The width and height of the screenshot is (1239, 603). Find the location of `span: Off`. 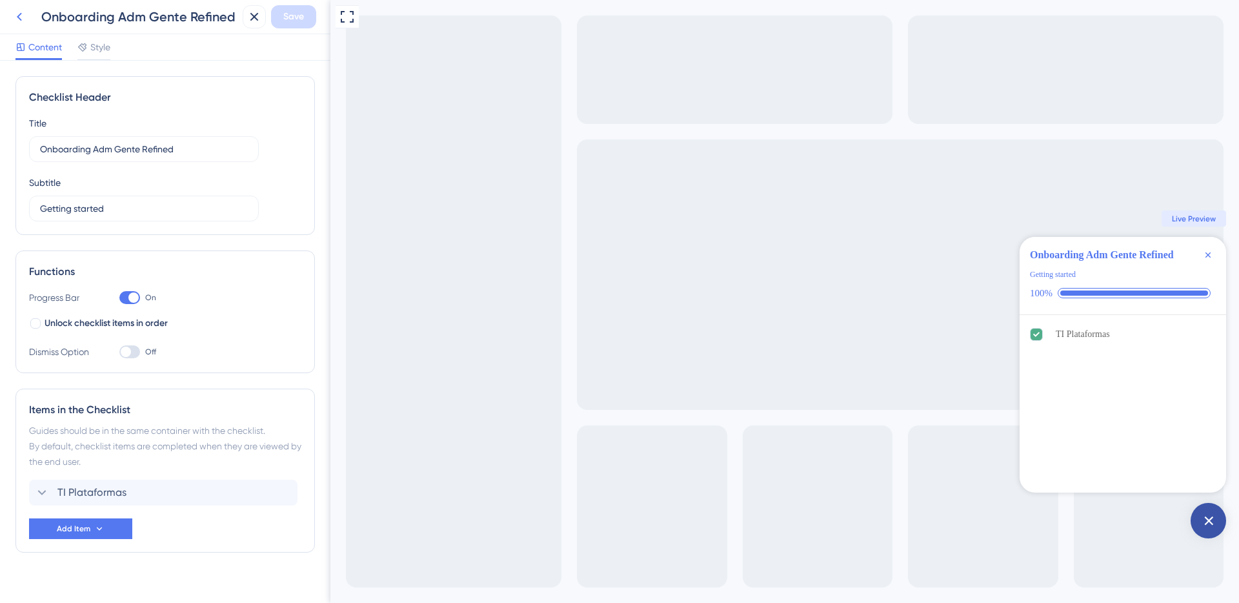

span: Off is located at coordinates (150, 352).